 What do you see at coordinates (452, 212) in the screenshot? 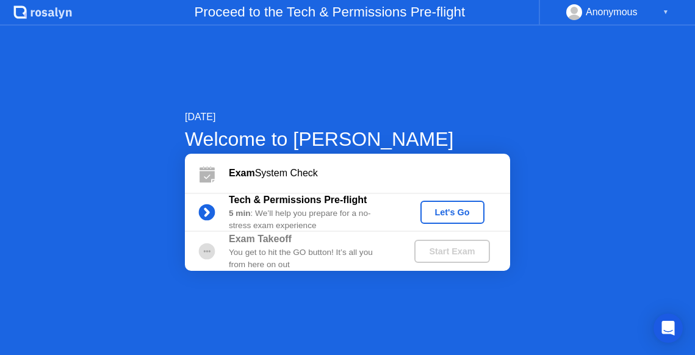
I see `button: Let's Go` at bounding box center [452, 212].